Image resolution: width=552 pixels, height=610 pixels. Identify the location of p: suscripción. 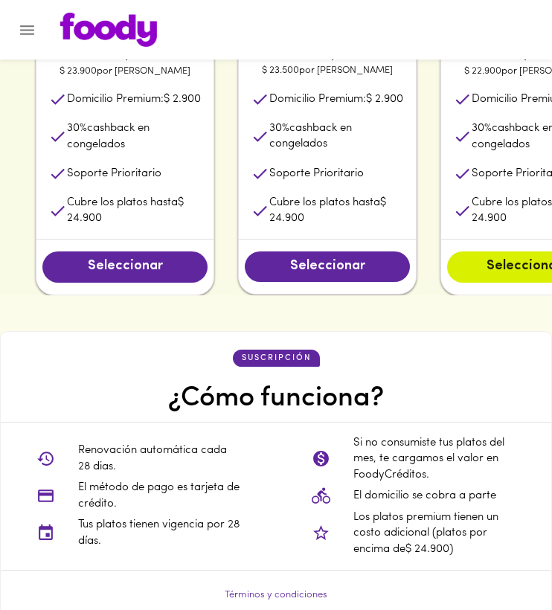
(276, 359).